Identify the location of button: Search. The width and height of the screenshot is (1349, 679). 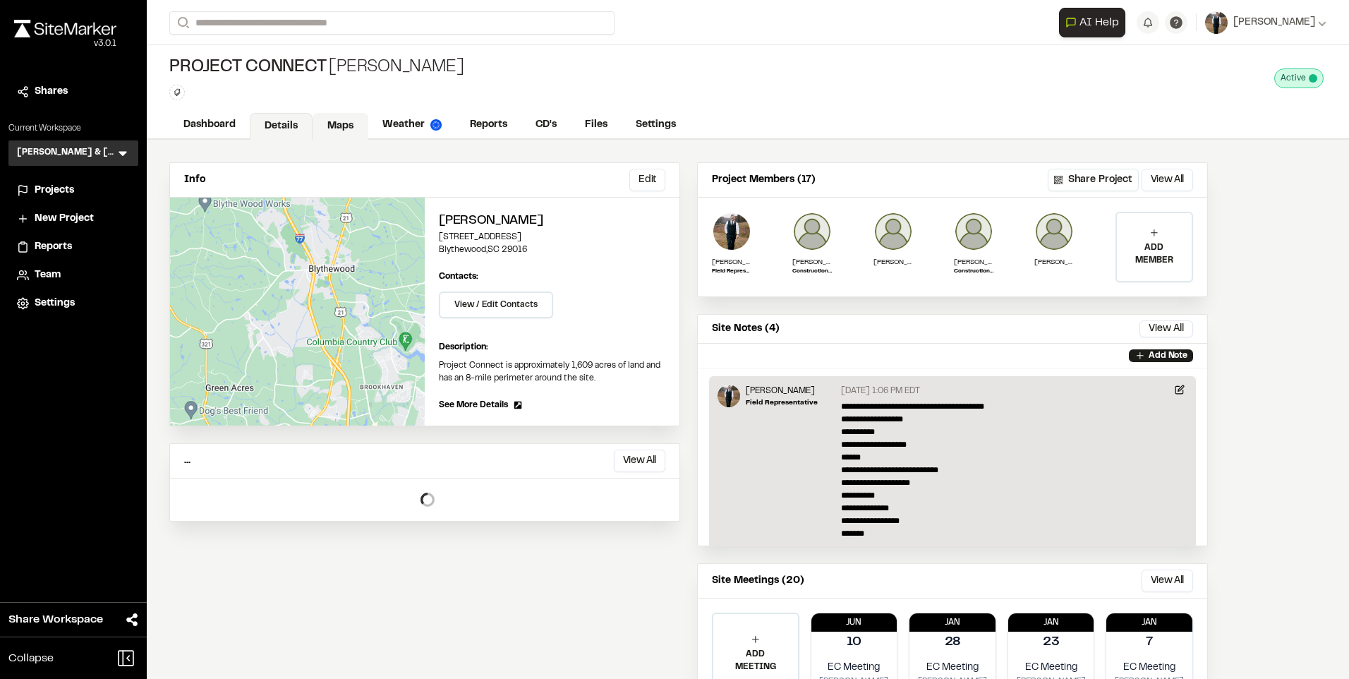
(182, 23).